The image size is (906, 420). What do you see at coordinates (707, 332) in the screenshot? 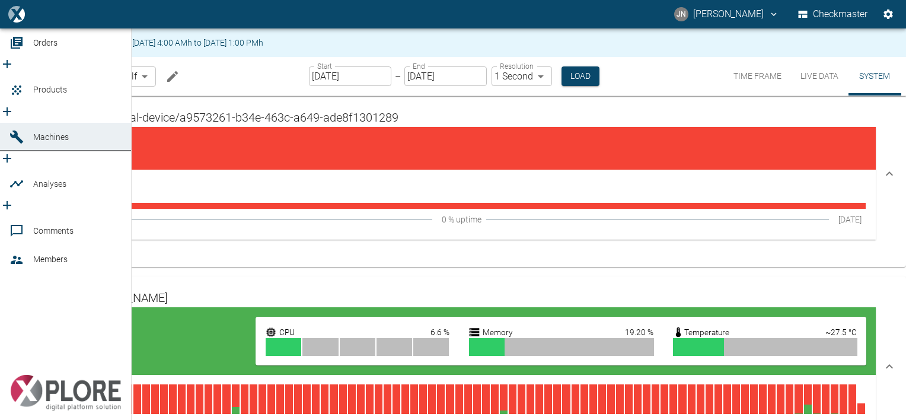
I see `p: Temperature` at bounding box center [707, 332].